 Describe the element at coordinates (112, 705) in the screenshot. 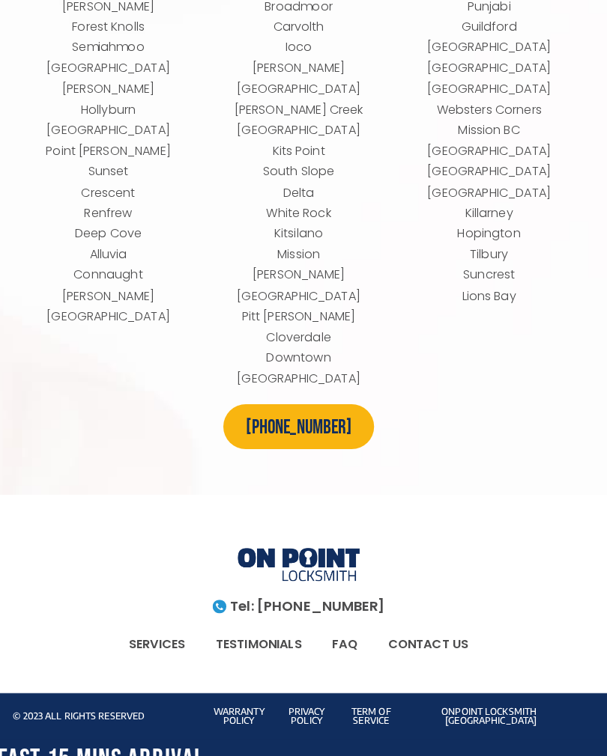

I see `p: © 2023 All rights reserved` at that location.